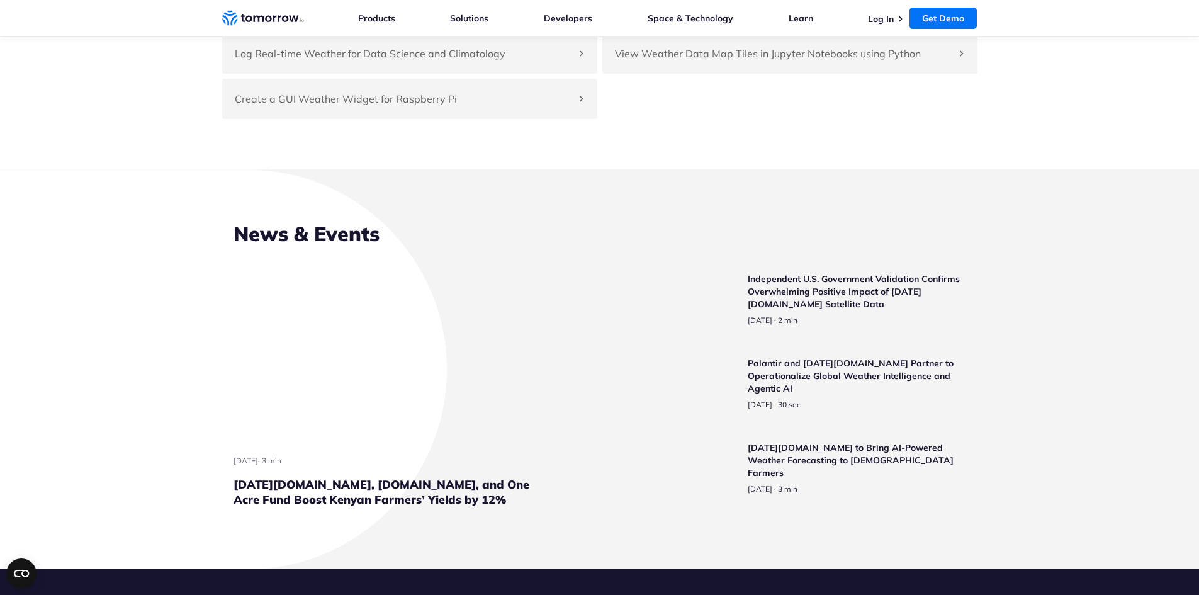 The height and width of the screenshot is (595, 1199). What do you see at coordinates (600, 234) in the screenshot?
I see `h2: News & Events` at bounding box center [600, 234].